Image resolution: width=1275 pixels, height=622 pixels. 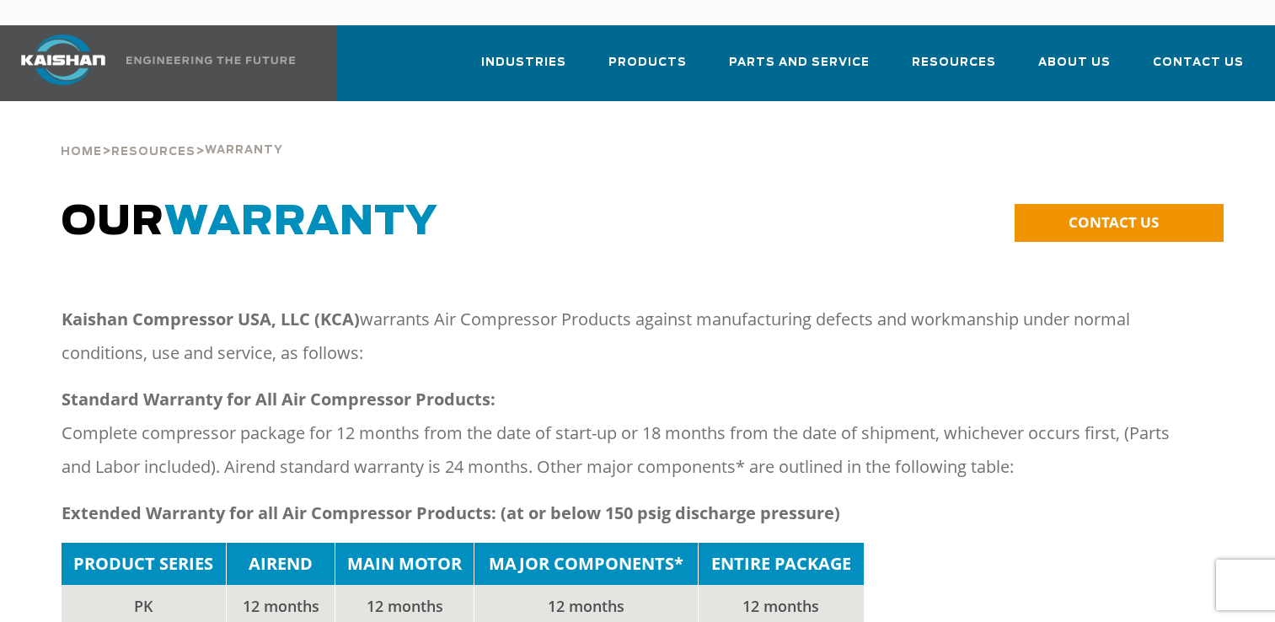 I want to click on a: Home, so click(x=81, y=151).